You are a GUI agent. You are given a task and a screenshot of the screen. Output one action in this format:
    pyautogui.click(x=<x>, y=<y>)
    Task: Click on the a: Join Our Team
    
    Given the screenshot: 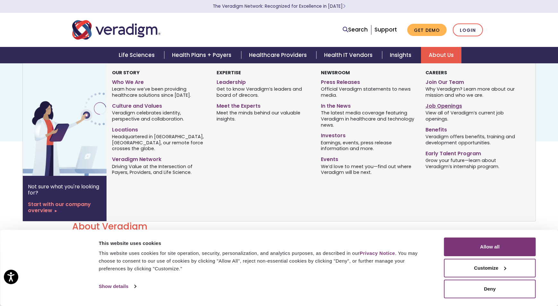 What is the action you would take?
    pyautogui.click(x=473, y=81)
    